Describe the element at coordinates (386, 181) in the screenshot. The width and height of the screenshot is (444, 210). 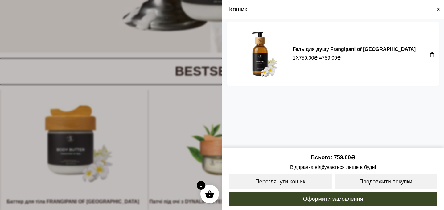
I see `a: Продовжити покупки` at that location.